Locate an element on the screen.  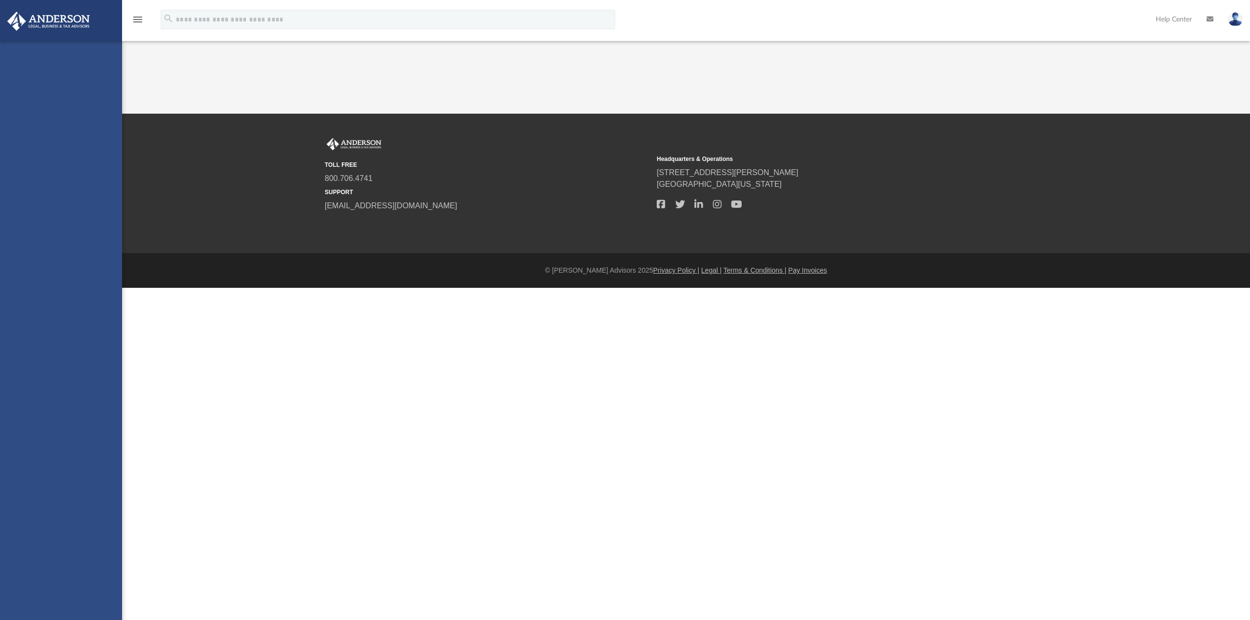
a: Pay Invoices is located at coordinates (807, 270).